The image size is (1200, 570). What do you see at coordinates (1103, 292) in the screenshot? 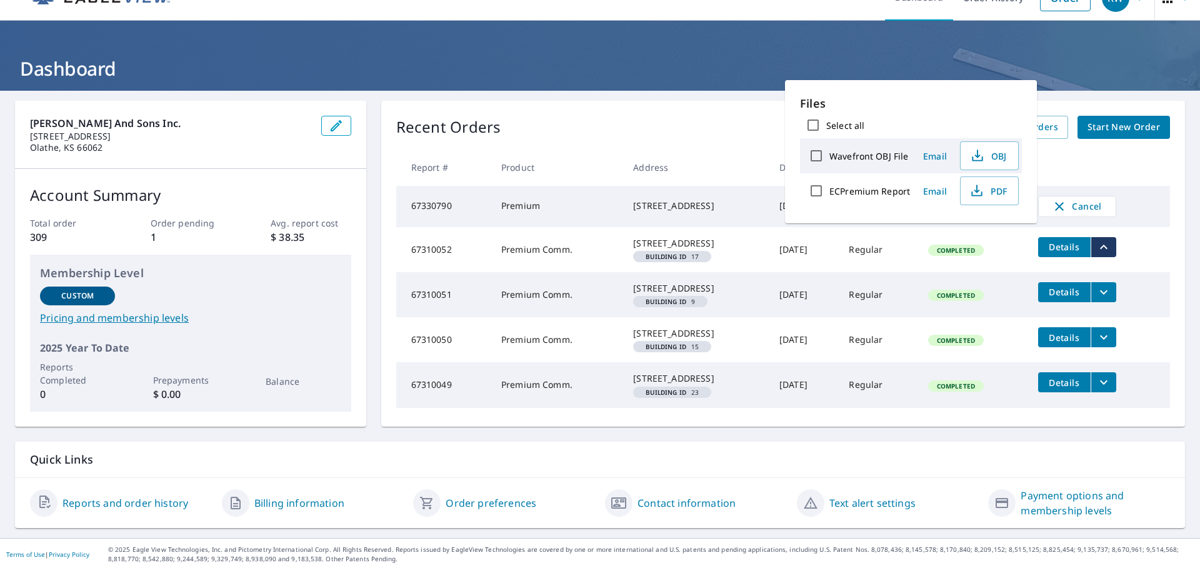
I see `button: filesDropdownBtn-67310051` at bounding box center [1103, 292].